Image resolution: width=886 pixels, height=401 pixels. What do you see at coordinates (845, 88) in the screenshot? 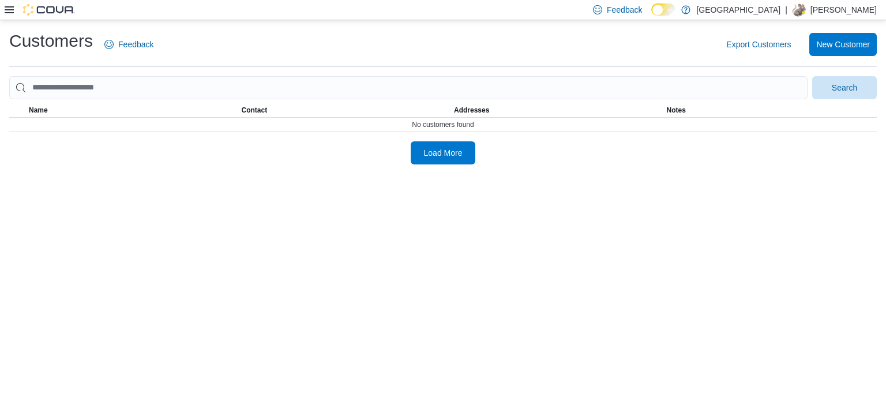
I see `span: Search` at bounding box center [845, 88].